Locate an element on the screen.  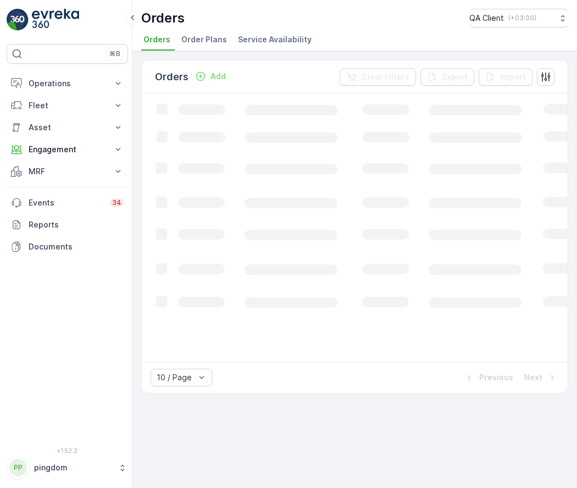
p: Documents is located at coordinates (76, 247).